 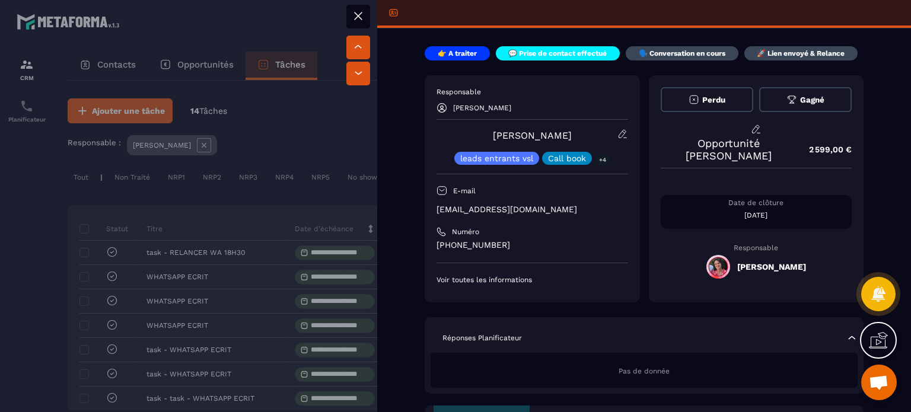 What do you see at coordinates (457, 53) in the screenshot?
I see `p: 👉 A traiter` at bounding box center [457, 53].